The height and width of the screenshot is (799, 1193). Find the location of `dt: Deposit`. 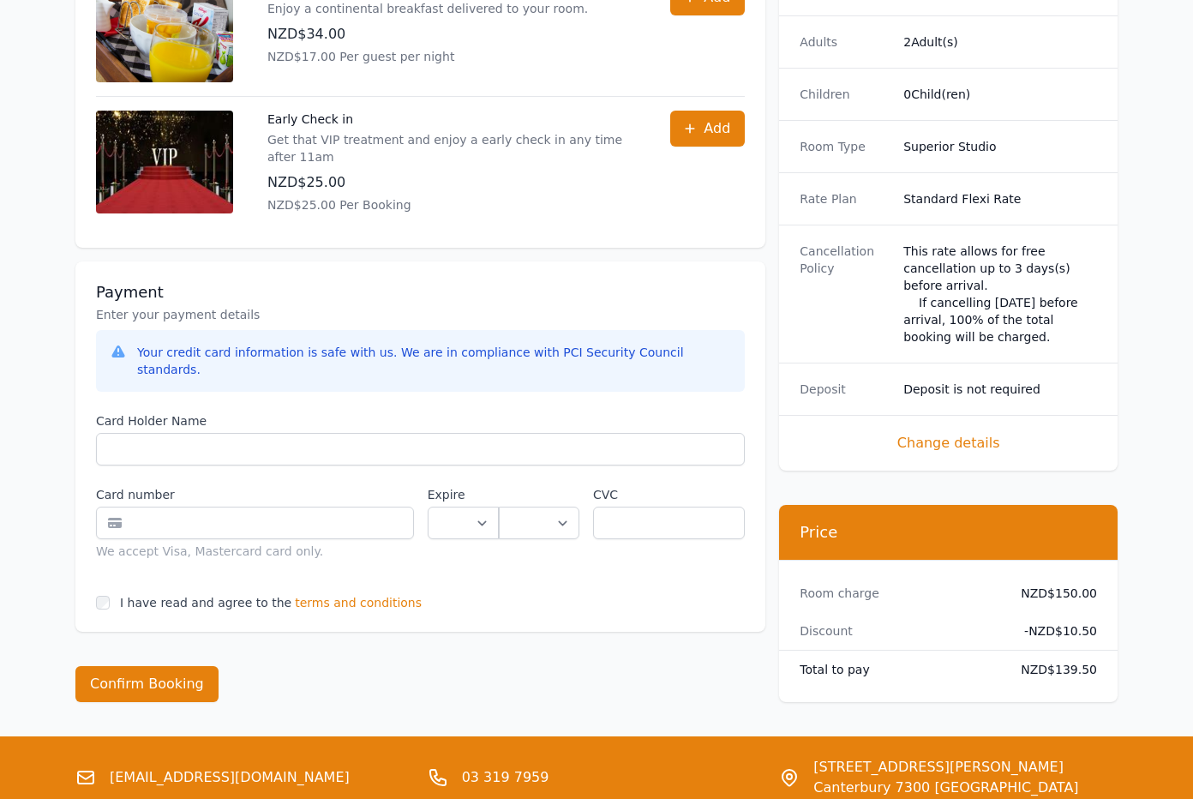

dt: Deposit is located at coordinates (844, 389).